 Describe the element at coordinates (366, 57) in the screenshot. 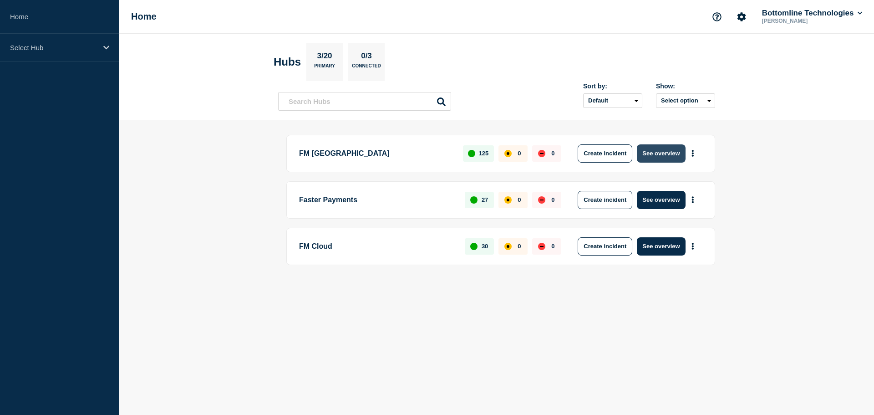

I see `p: 0/3` at that location.